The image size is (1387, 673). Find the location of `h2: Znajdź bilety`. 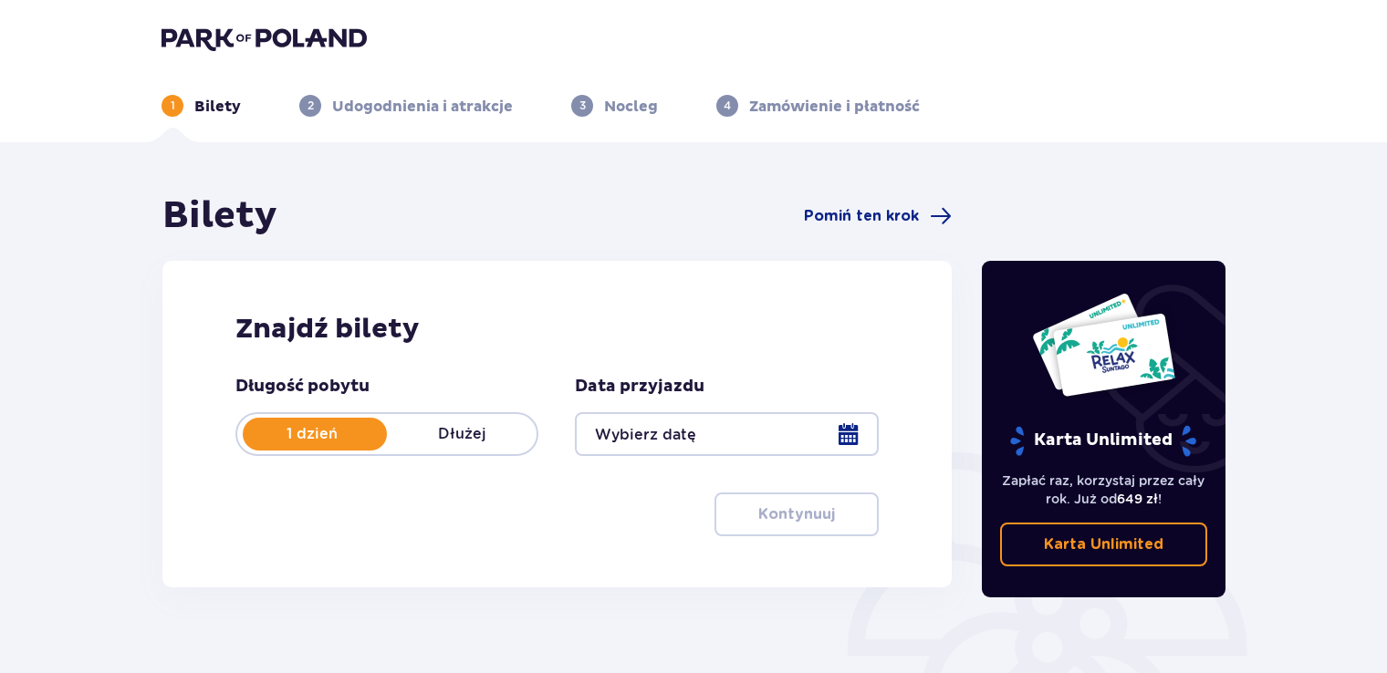

h2: Znajdź bilety is located at coordinates (557, 329).